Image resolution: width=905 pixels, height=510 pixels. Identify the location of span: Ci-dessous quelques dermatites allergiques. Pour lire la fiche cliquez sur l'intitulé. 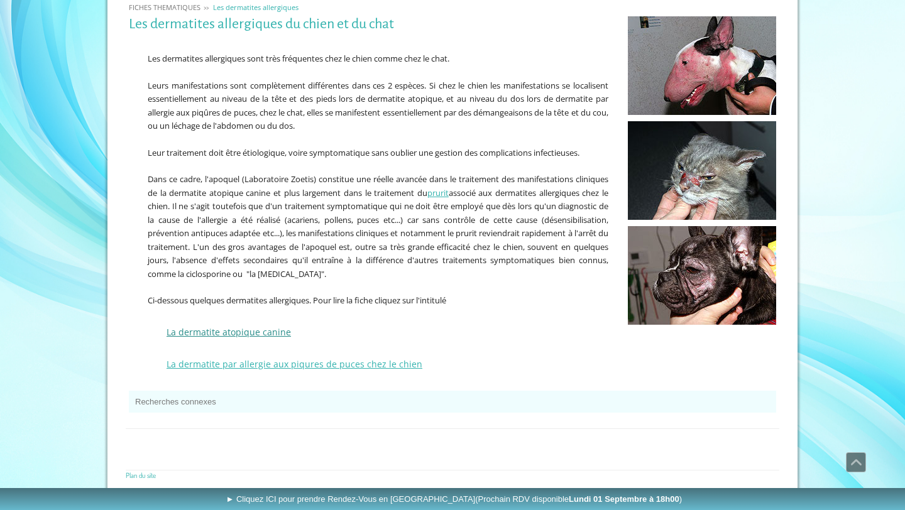
(297, 300).